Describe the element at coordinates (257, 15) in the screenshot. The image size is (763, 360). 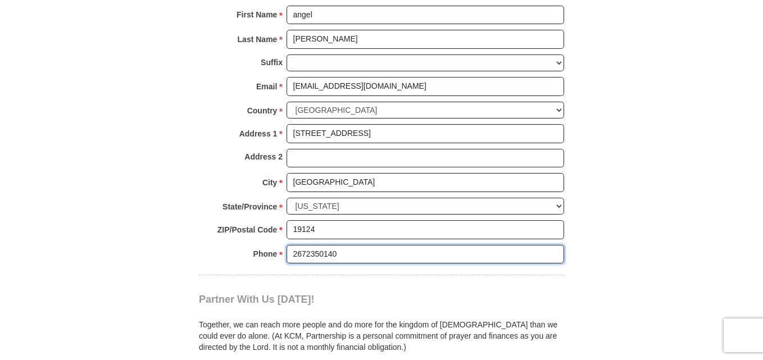
I see `strong: First Name` at that location.